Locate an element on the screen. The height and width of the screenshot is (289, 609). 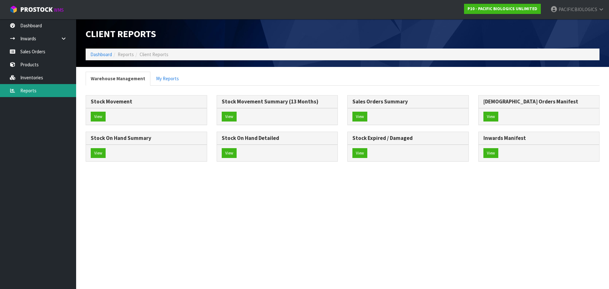
h3: Stock Expired / Damaged is located at coordinates (408, 138).